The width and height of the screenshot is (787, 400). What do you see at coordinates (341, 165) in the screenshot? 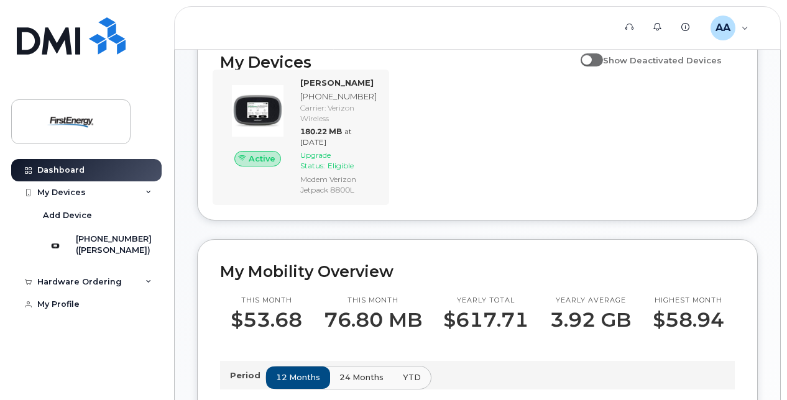
I see `span: Eligible` at bounding box center [341, 165].